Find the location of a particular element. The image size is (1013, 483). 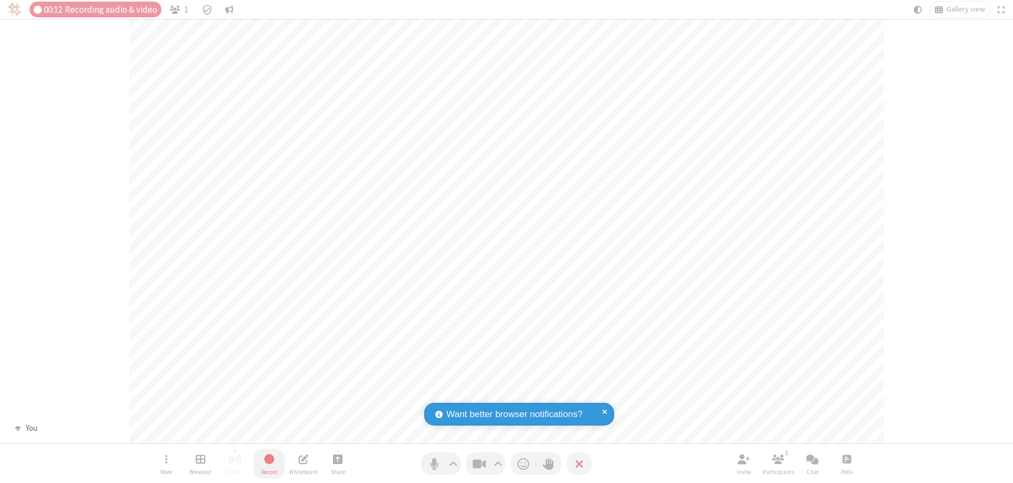

button: End or leave meeting is located at coordinates (580, 464).